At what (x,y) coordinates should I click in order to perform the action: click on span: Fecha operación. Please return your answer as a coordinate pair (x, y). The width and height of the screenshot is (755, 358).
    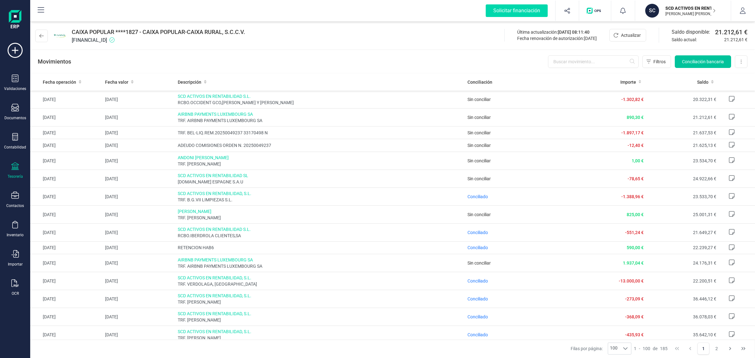
    Looking at the image, I should click on (59, 82).